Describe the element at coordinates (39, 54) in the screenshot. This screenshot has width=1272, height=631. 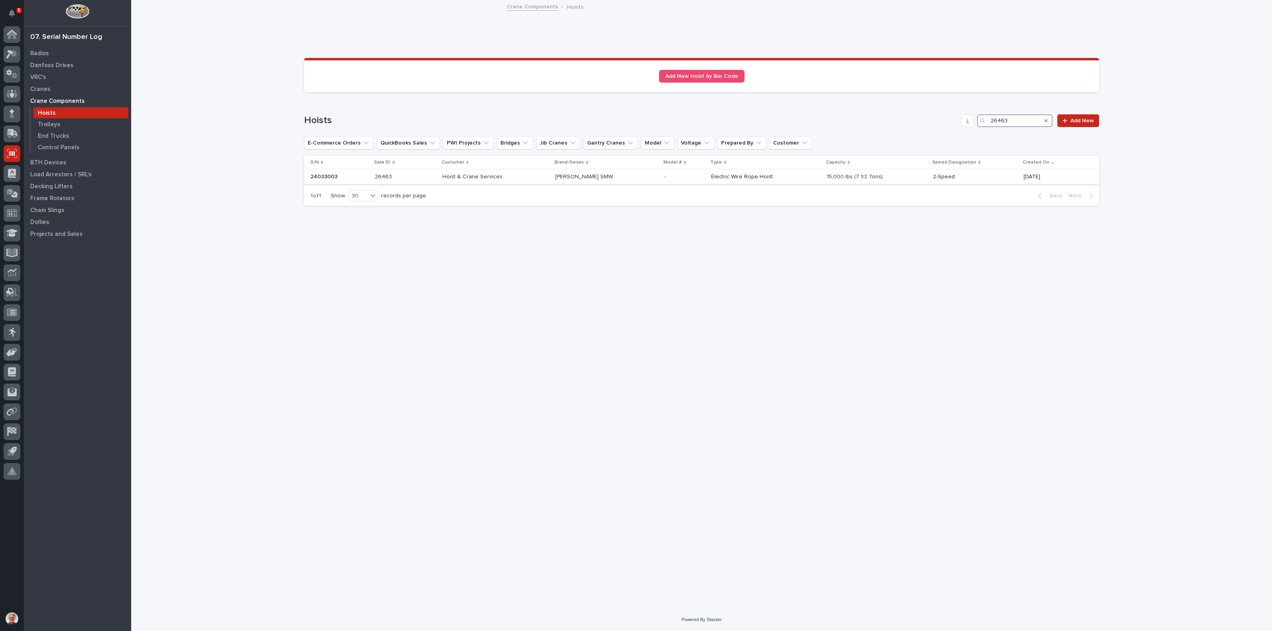
I see `p: Radios` at that location.